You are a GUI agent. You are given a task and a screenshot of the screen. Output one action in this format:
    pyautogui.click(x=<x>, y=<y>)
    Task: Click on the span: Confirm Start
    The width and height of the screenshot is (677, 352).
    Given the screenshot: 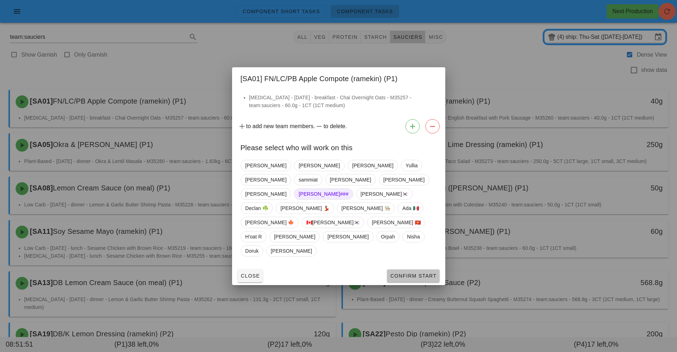 What is the action you would take?
    pyautogui.click(x=413, y=275)
    